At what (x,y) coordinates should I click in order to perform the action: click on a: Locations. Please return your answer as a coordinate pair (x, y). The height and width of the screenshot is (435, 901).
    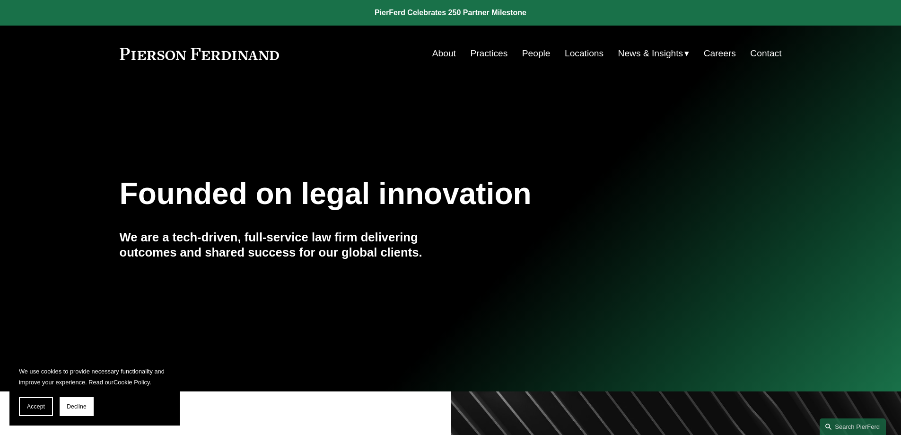
    Looking at the image, I should click on (584, 53).